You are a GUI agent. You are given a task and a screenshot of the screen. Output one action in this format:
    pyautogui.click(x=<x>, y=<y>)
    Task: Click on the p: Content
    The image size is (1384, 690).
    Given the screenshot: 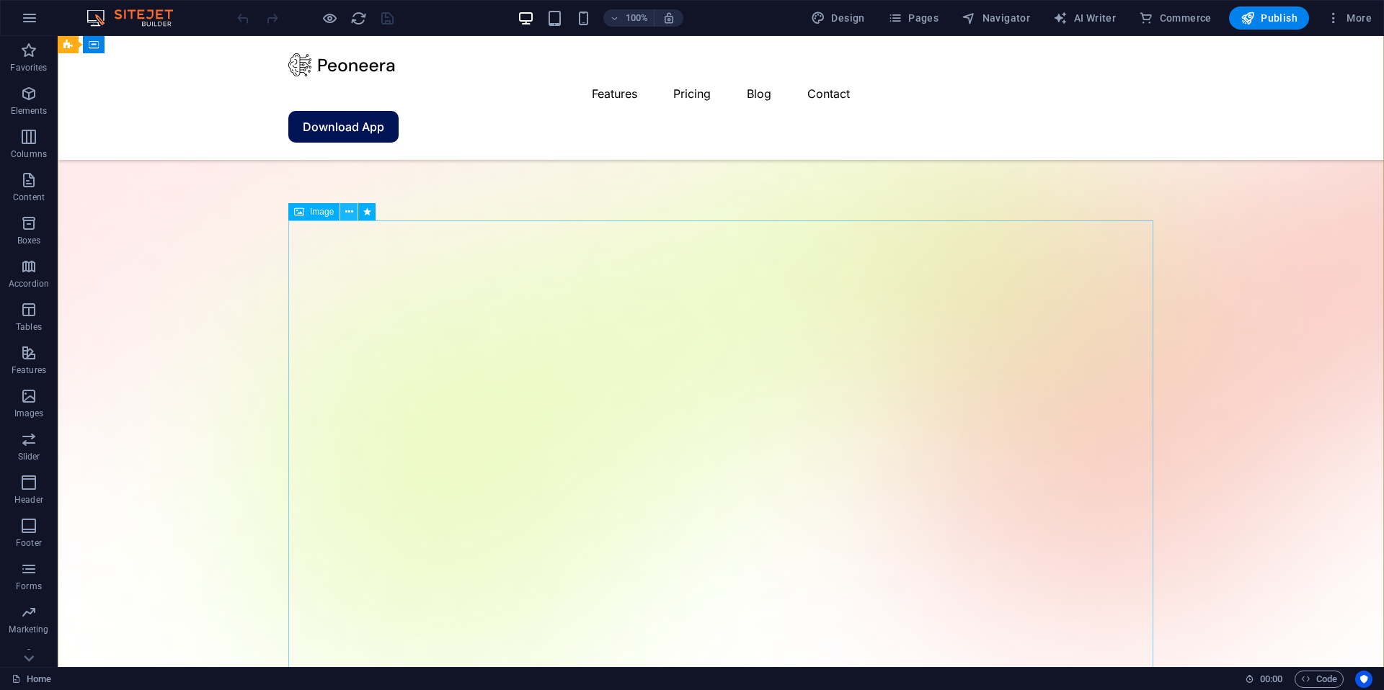 What is the action you would take?
    pyautogui.click(x=29, y=197)
    